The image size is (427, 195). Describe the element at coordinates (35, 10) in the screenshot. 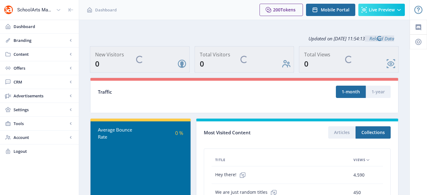

I see `div: SchoolArts Magazine` at that location.